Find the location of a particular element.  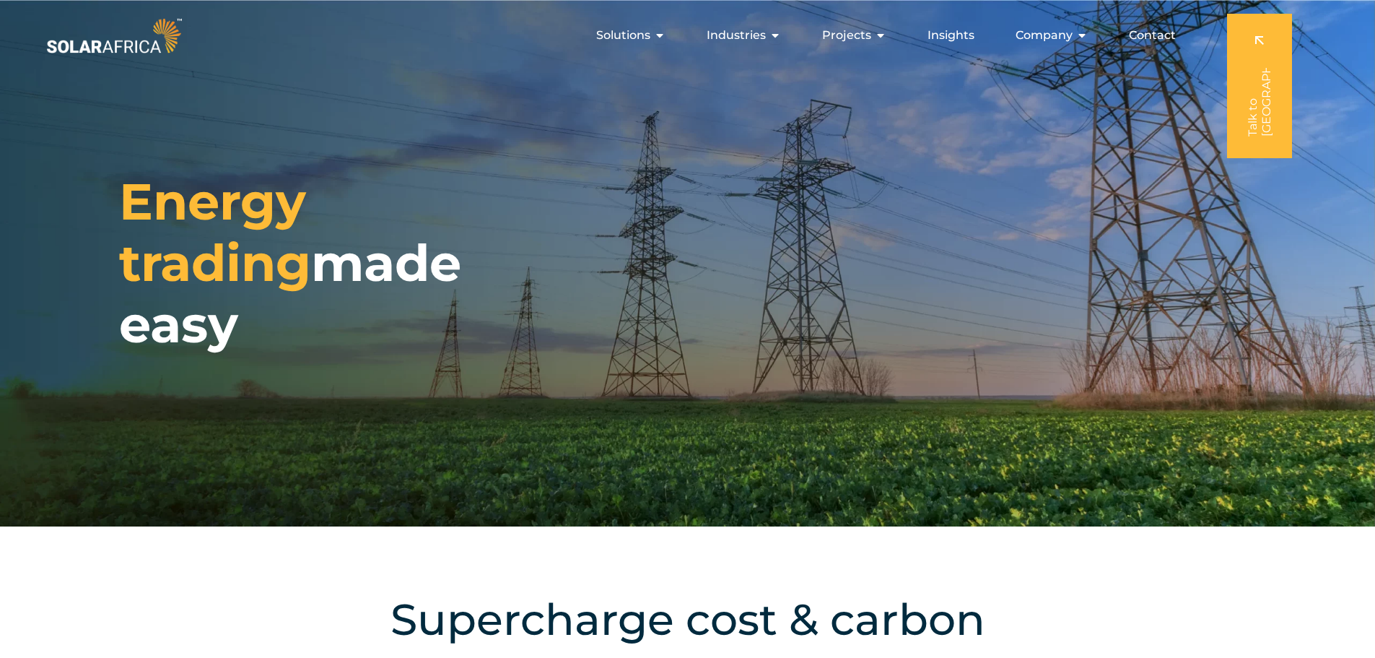

a: Insights is located at coordinates (951, 35).